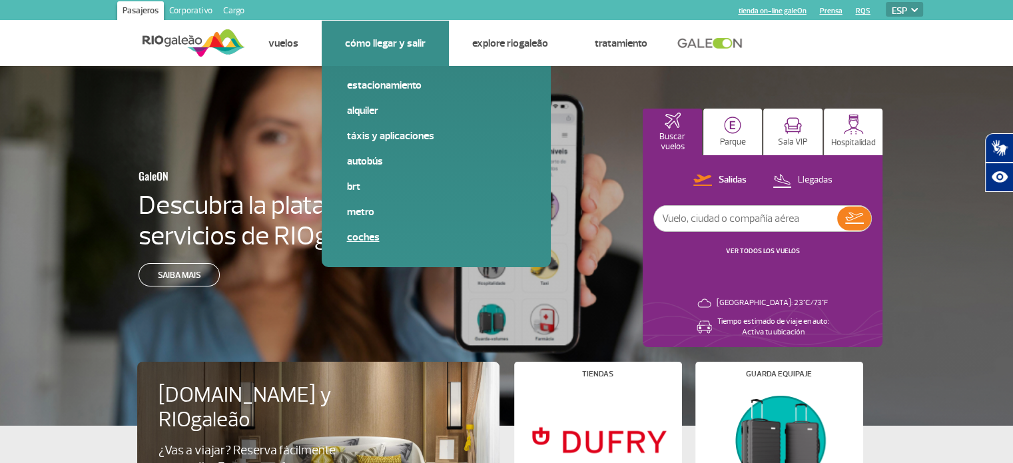 This screenshot has height=463, width=1013. I want to click on p: Tiempo estimado de viaje en auto: Activa tu ubicación, so click(773, 327).